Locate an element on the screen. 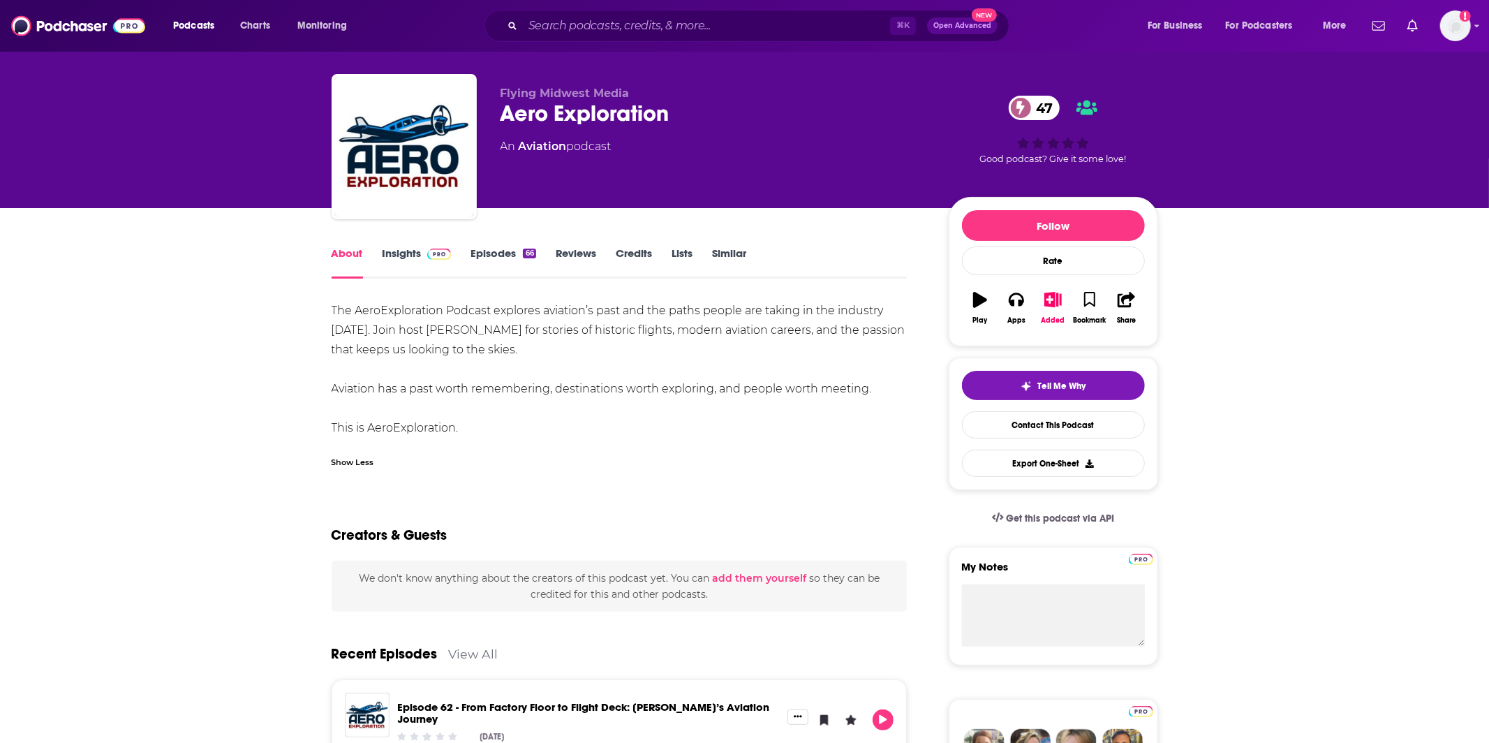  a: Contact This Podcast is located at coordinates (1054, 425).